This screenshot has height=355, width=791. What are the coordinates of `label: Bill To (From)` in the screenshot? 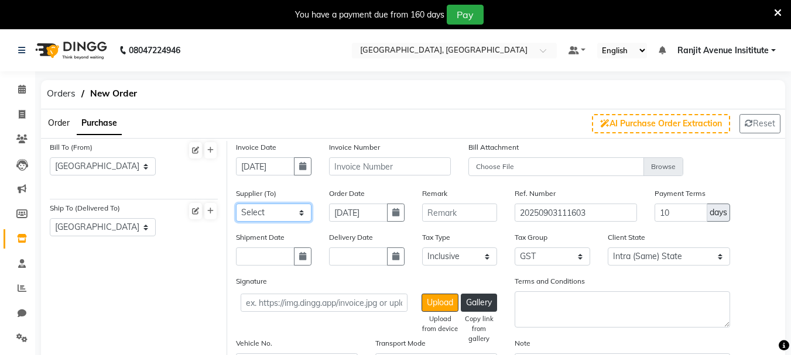 It's located at (71, 148).